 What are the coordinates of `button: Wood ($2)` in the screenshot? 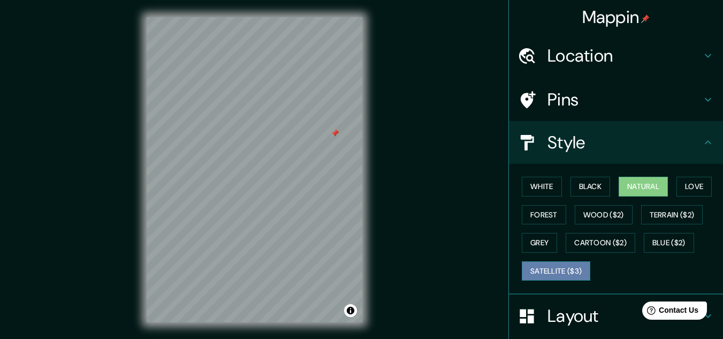 It's located at (604, 215).